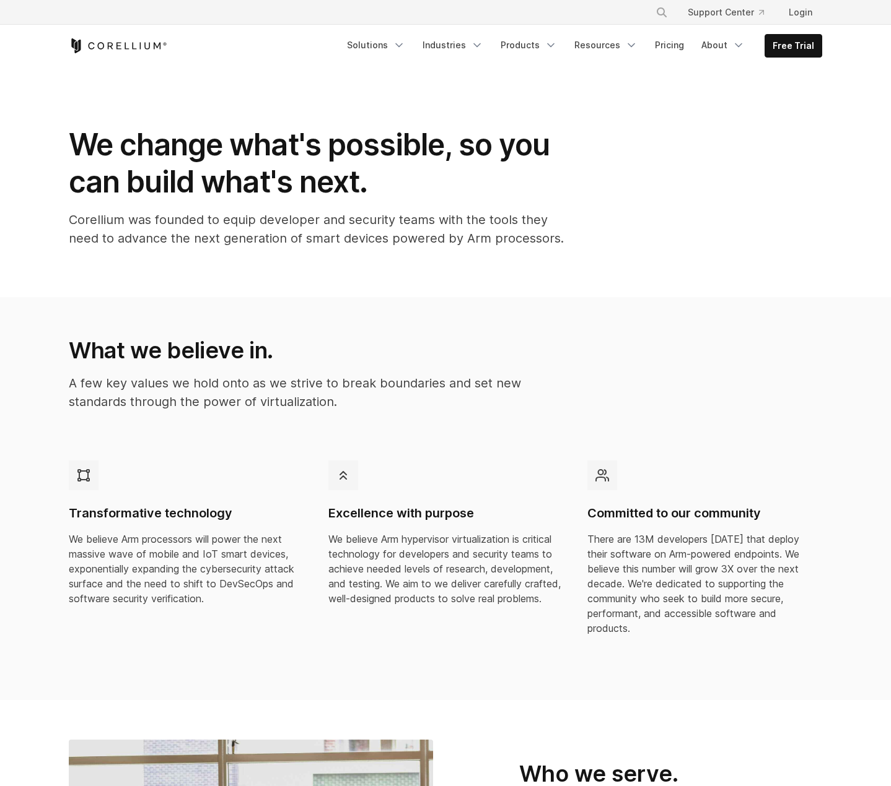 The image size is (891, 786). What do you see at coordinates (704, 513) in the screenshot?
I see `h4: Committed to our community` at bounding box center [704, 513].